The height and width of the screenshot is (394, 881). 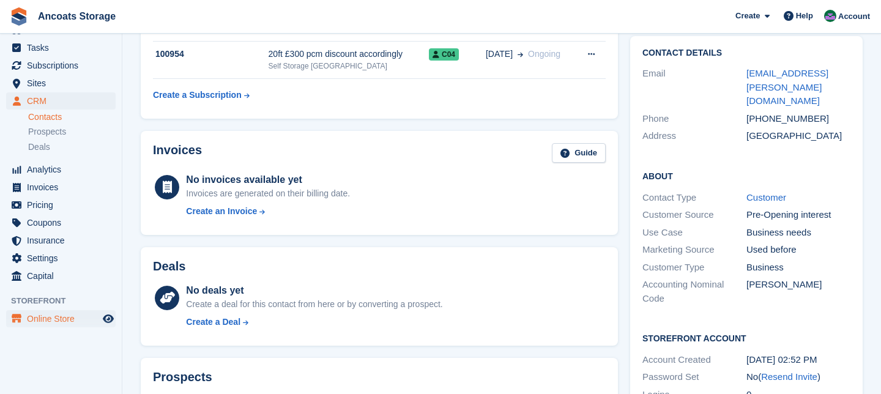 I want to click on span: Coupons, so click(x=64, y=223).